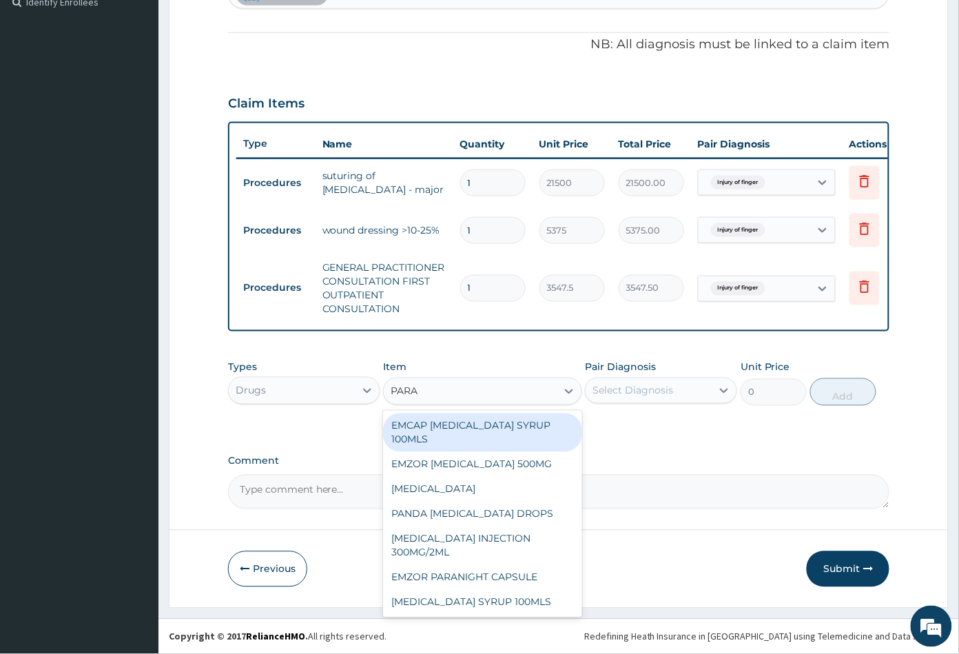 This screenshot has height=654, width=959. What do you see at coordinates (251, 391) in the screenshot?
I see `div: Drugs` at bounding box center [251, 391].